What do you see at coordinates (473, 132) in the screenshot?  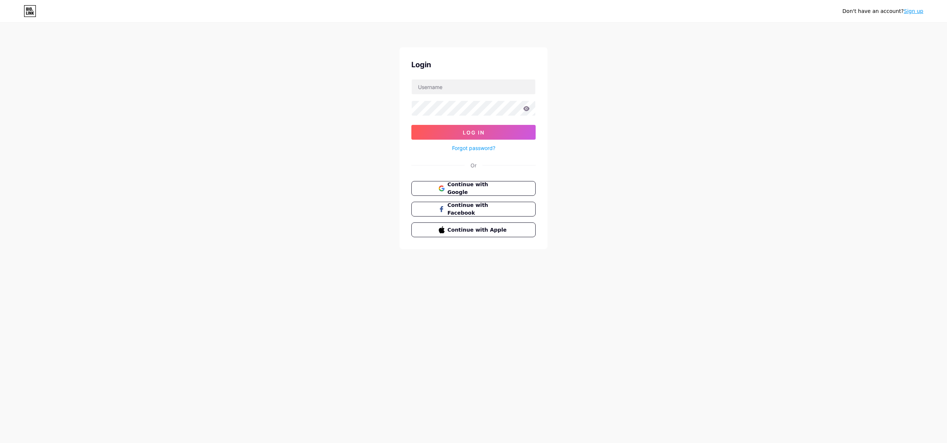 I see `span: Log In` at bounding box center [473, 132].